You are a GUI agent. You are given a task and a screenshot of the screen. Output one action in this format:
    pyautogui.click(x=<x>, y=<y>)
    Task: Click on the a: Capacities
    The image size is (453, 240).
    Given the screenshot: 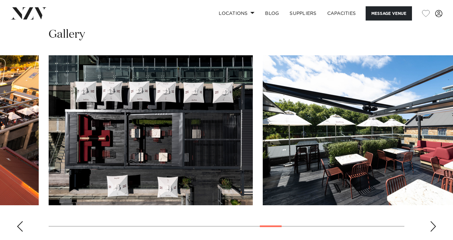 What is the action you would take?
    pyautogui.click(x=342, y=13)
    